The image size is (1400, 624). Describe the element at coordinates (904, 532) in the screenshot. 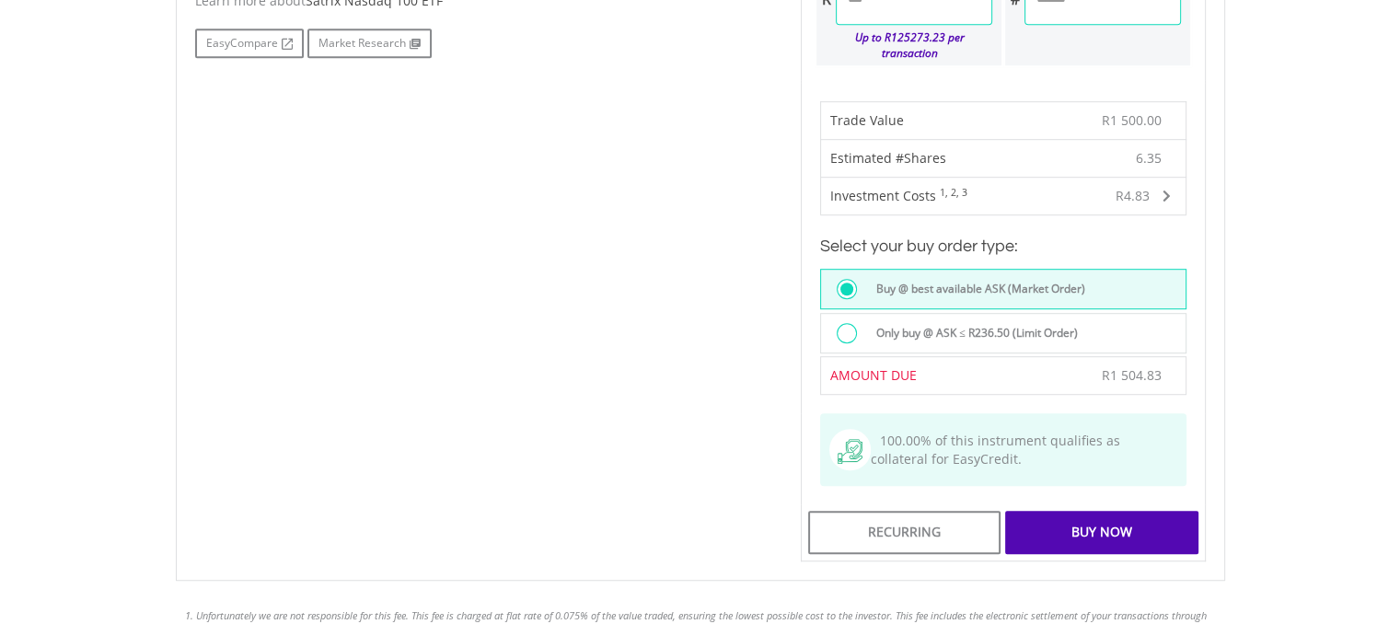

I see `div: Recurring` at that location.